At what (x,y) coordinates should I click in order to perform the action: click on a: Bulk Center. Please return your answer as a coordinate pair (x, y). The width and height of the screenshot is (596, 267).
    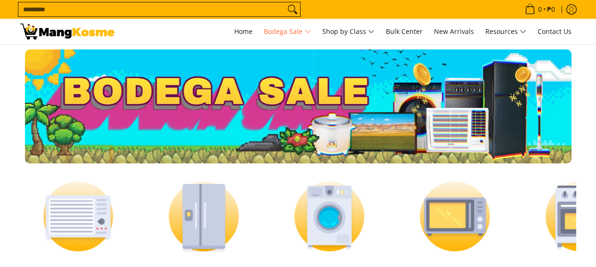
    Looking at the image, I should click on (404, 32).